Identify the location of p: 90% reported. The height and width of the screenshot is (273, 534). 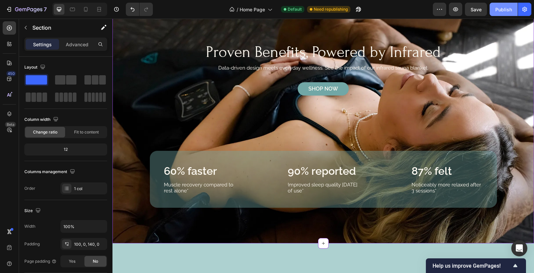
(211, 153).